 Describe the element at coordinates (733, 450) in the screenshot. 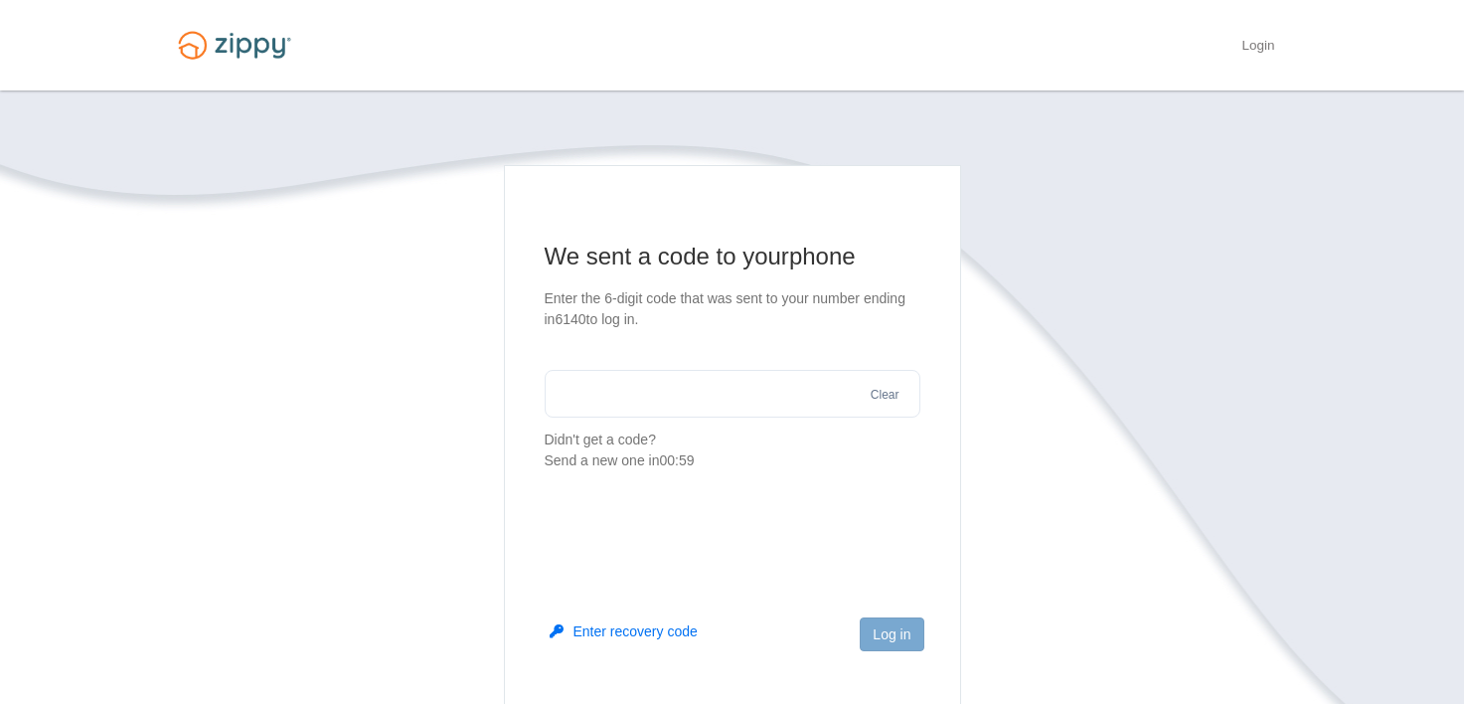

I see `p: Didn't get a code?` at that location.